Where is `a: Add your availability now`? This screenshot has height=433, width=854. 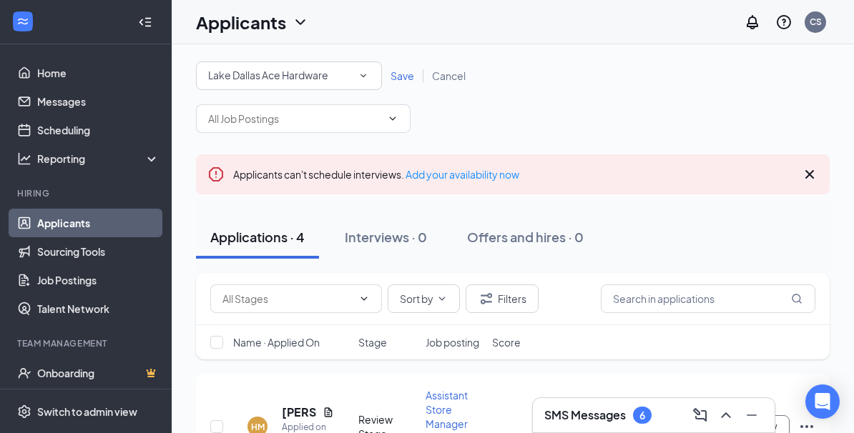 a: Add your availability now is located at coordinates (462, 174).